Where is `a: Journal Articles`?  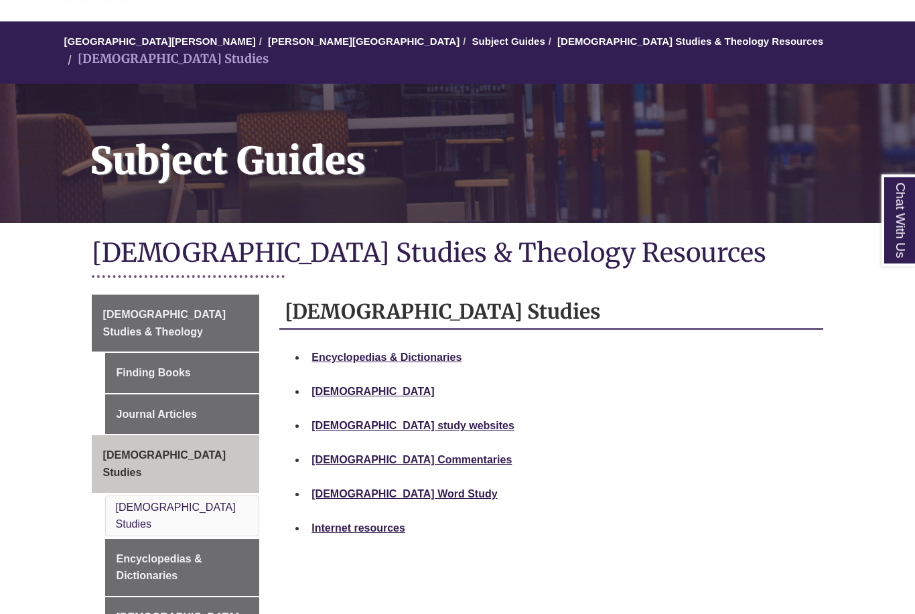
a: Journal Articles is located at coordinates (182, 415).